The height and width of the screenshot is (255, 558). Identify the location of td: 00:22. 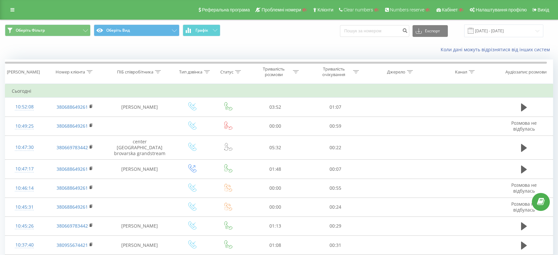
(335, 148).